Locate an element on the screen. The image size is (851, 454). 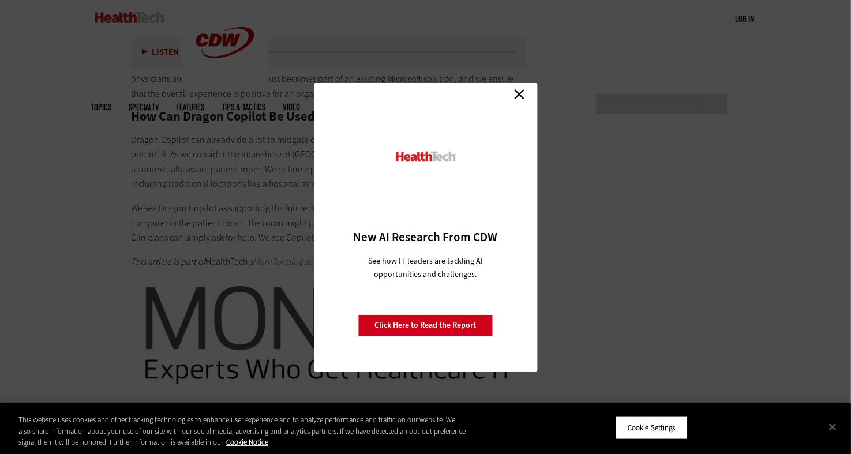
h3: New AI Research From CDW is located at coordinates (425, 237).